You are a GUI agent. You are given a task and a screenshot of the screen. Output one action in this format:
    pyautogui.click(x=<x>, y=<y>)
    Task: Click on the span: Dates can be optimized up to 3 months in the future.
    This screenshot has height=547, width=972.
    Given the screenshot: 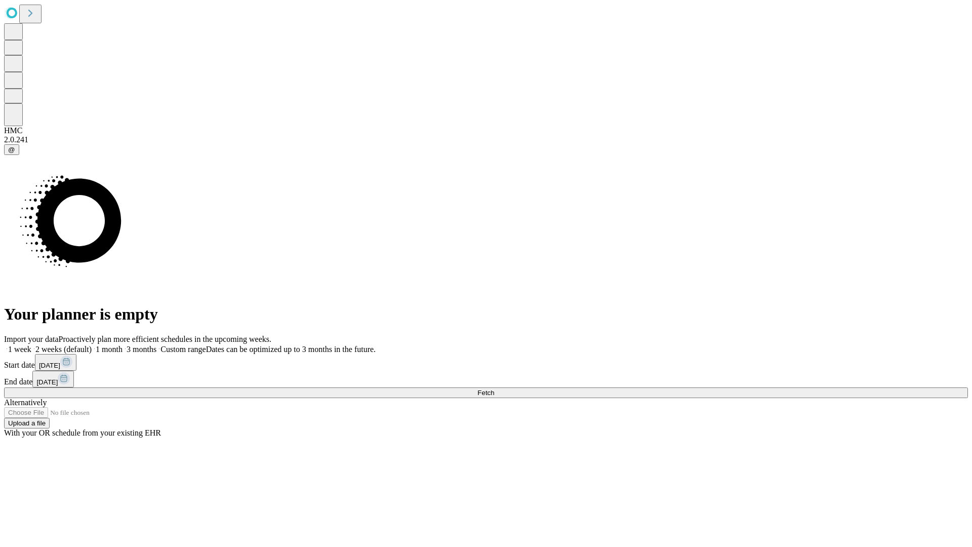 What is the action you would take?
    pyautogui.click(x=290, y=349)
    